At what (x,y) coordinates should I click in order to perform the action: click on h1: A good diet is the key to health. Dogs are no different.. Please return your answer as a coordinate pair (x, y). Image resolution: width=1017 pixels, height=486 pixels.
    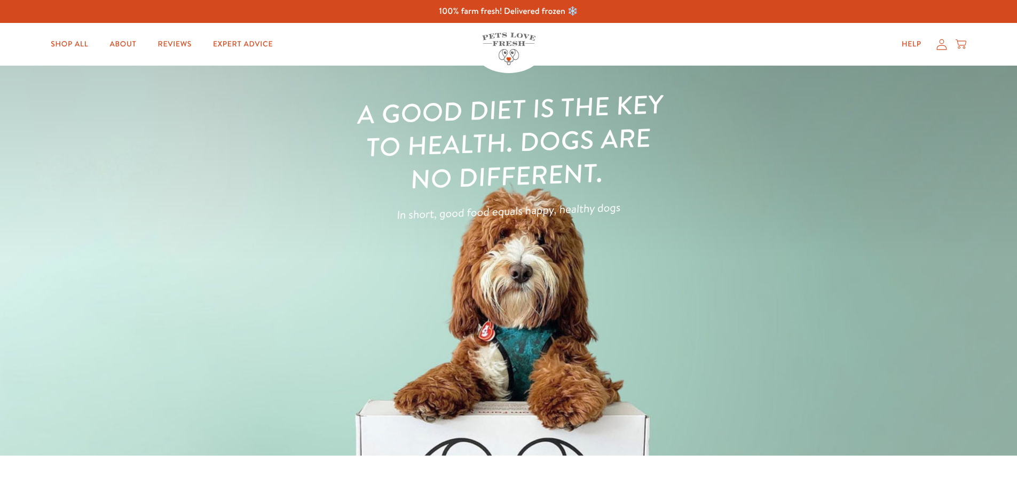
    Looking at the image, I should click on (509, 143).